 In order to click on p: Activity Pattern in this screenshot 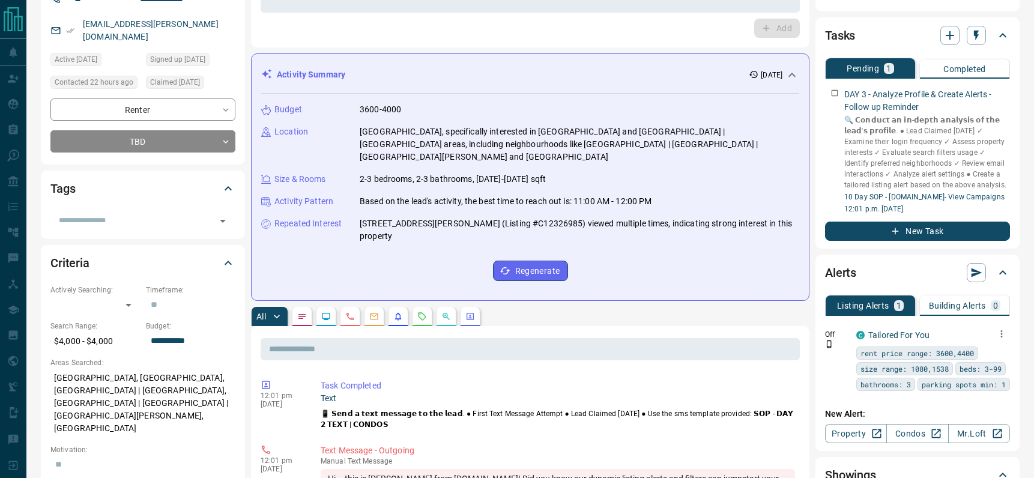, I will do `click(304, 201)`.